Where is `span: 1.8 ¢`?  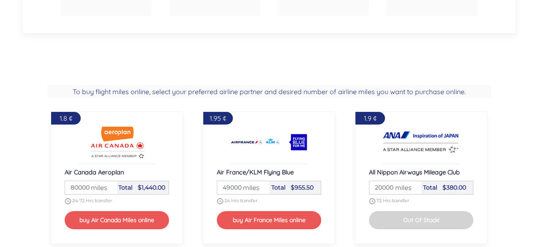
span: 1.8 ¢ is located at coordinates (66, 118).